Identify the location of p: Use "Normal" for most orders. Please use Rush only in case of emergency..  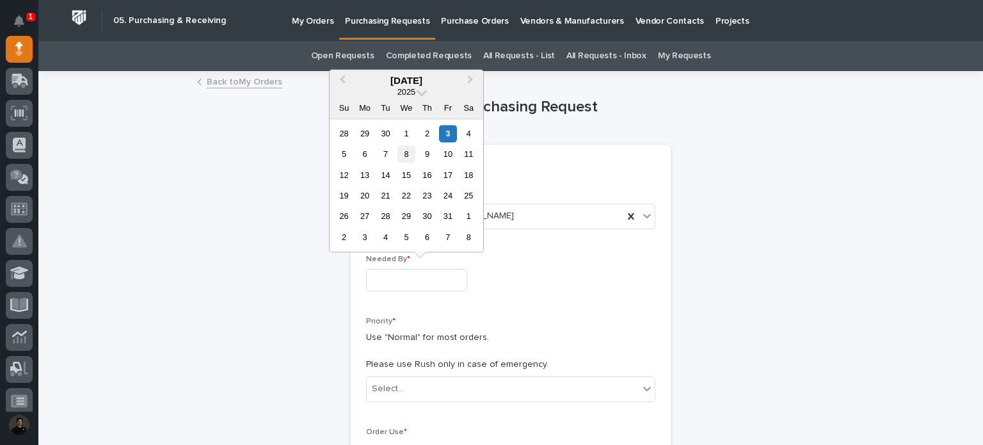
(511, 351).